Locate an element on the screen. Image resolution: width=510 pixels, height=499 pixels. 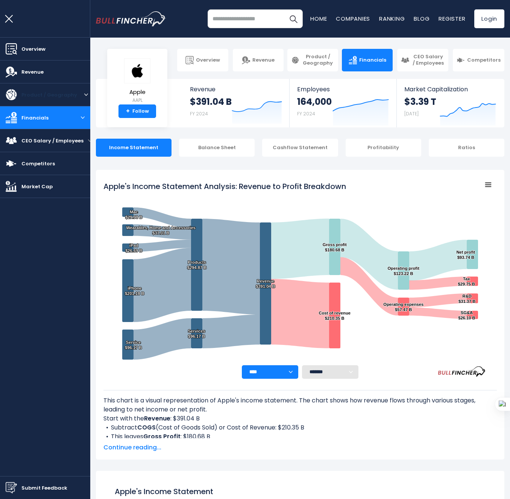
svg: Apple's Income Statement Analysis: Revenue to Profit Breakdown is located at coordinates (300, 271).